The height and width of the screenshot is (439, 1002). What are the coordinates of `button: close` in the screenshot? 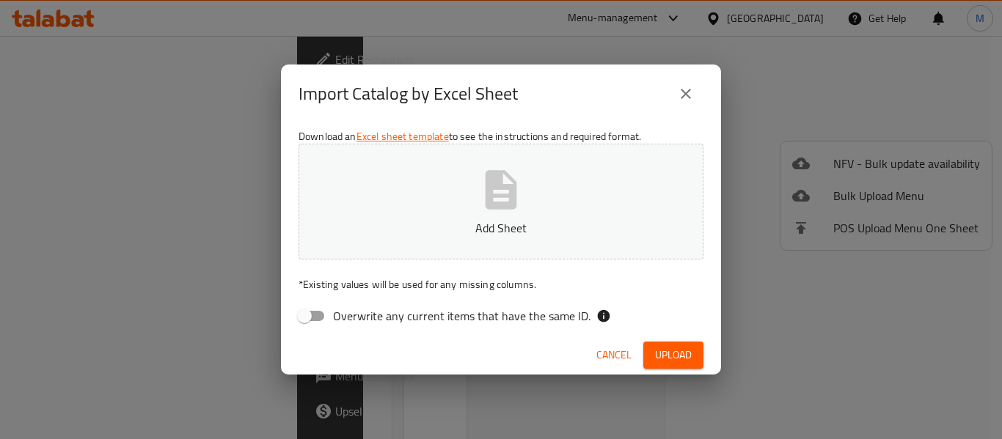 It's located at (686, 94).